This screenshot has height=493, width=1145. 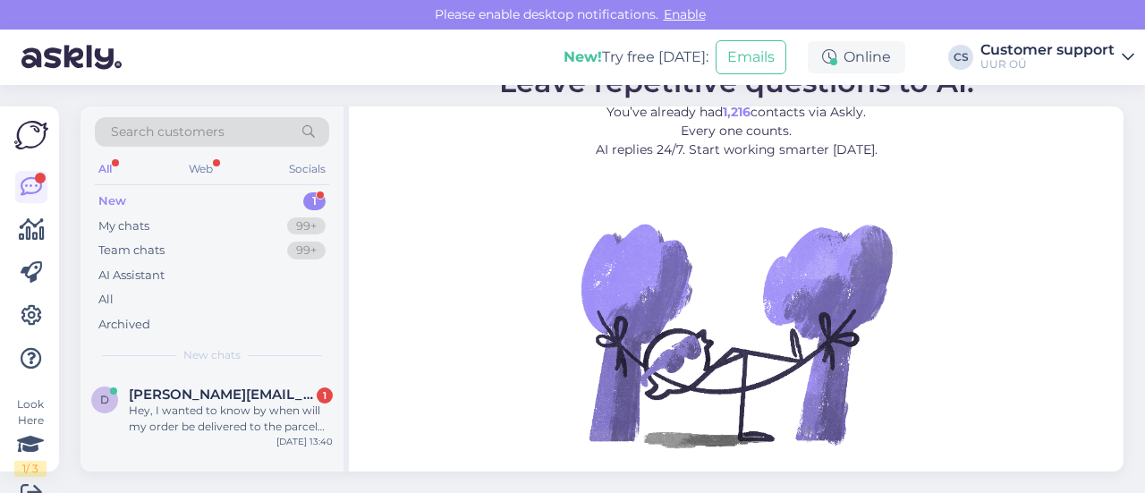 I want to click on a: Customer supportUUR OÜ, so click(x=1057, y=57).